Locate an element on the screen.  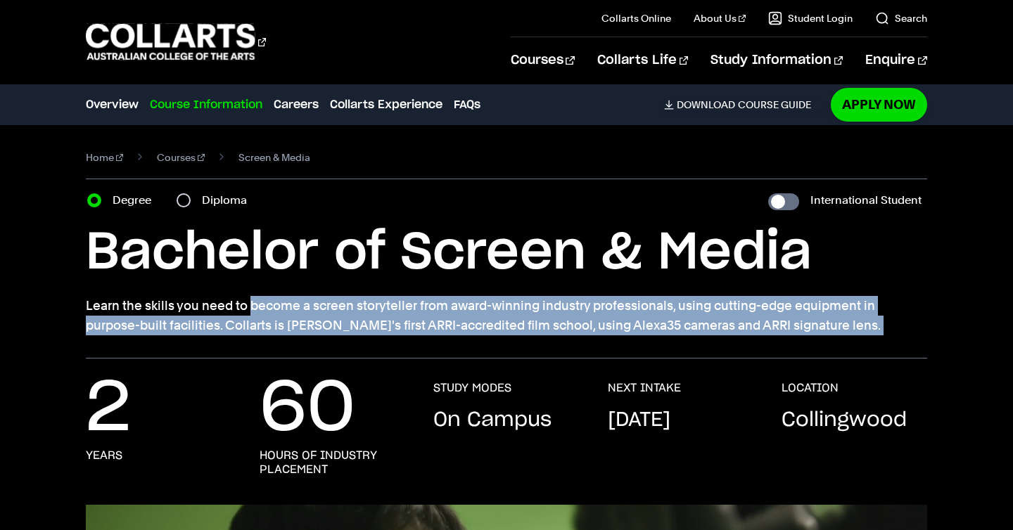
a: Collarts Life is located at coordinates (642, 60).